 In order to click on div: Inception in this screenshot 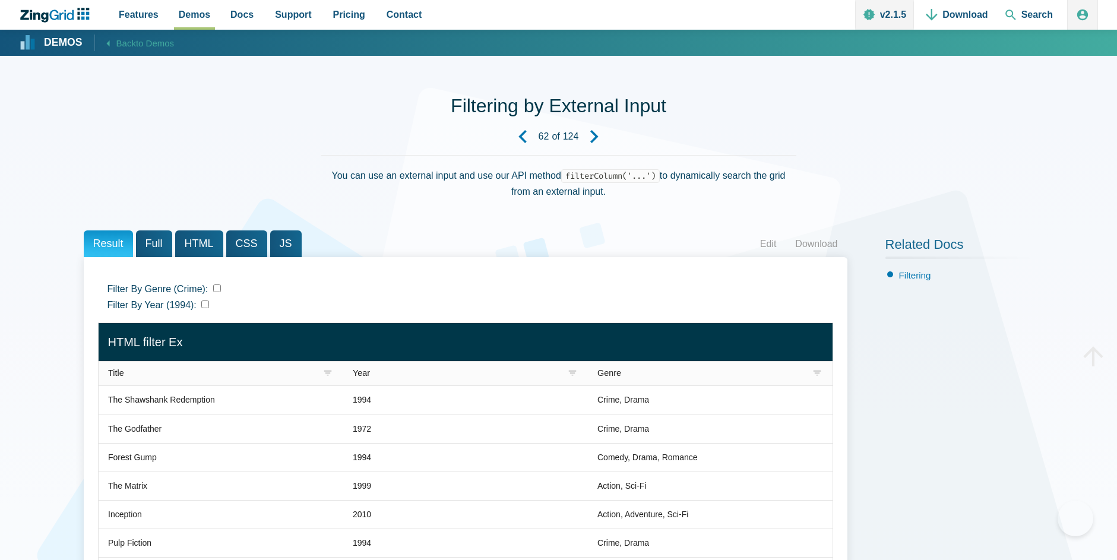, I will do `click(125, 515)`.